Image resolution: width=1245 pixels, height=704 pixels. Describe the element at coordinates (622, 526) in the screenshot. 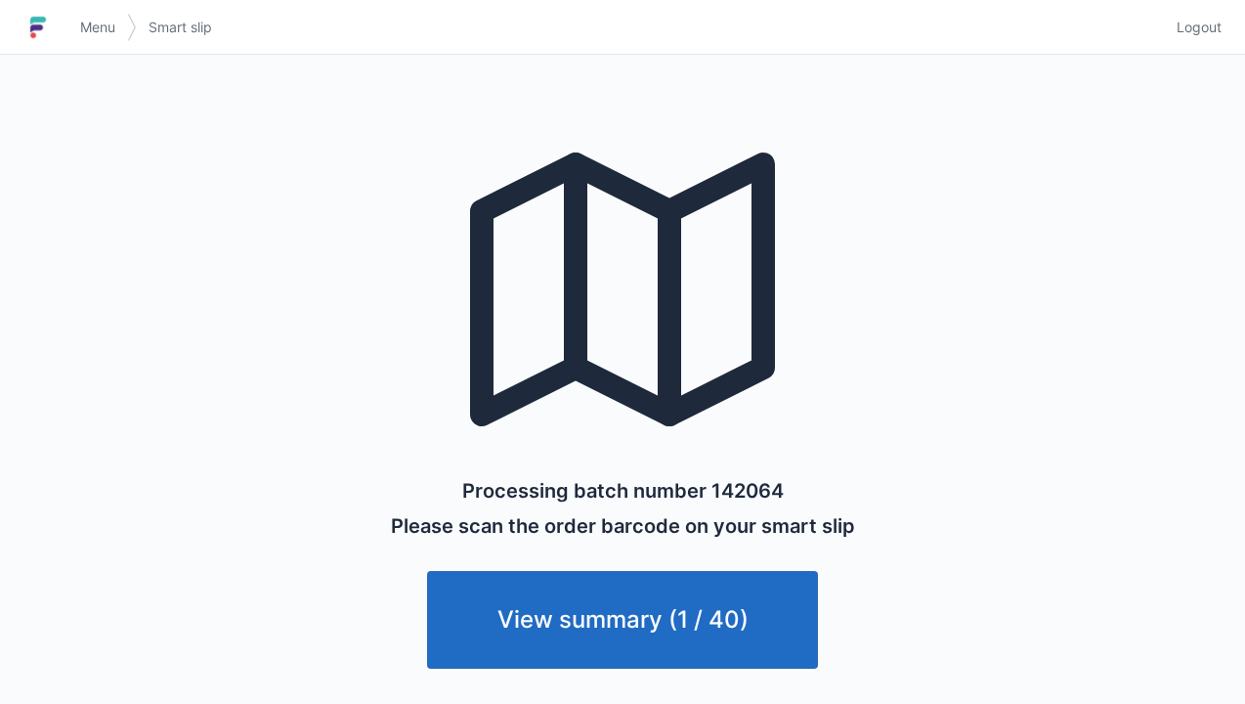

I see `p: Please scan the order barcode on your smart slip` at that location.